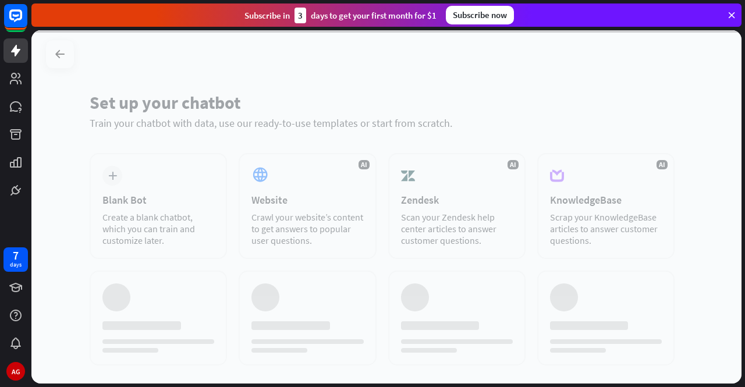 Image resolution: width=745 pixels, height=387 pixels. I want to click on div: 7, so click(16, 255).